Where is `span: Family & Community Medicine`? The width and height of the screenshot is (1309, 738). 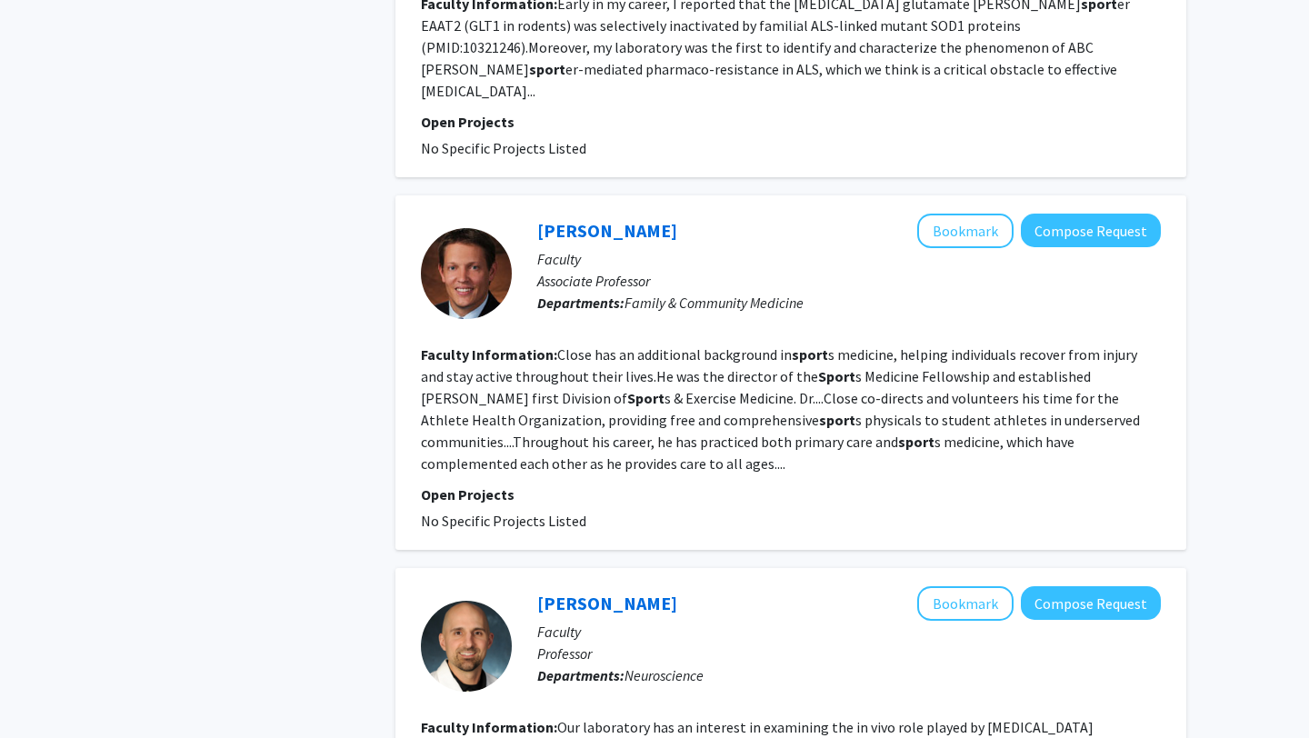 span: Family & Community Medicine is located at coordinates (713, 303).